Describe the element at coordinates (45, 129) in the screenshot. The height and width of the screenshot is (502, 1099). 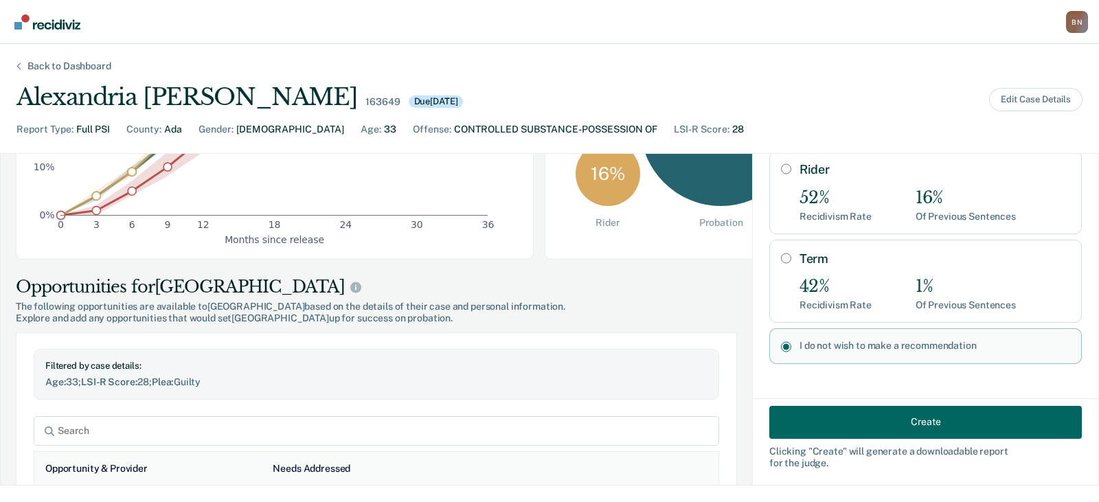
I see `div: Report Type :` at that location.